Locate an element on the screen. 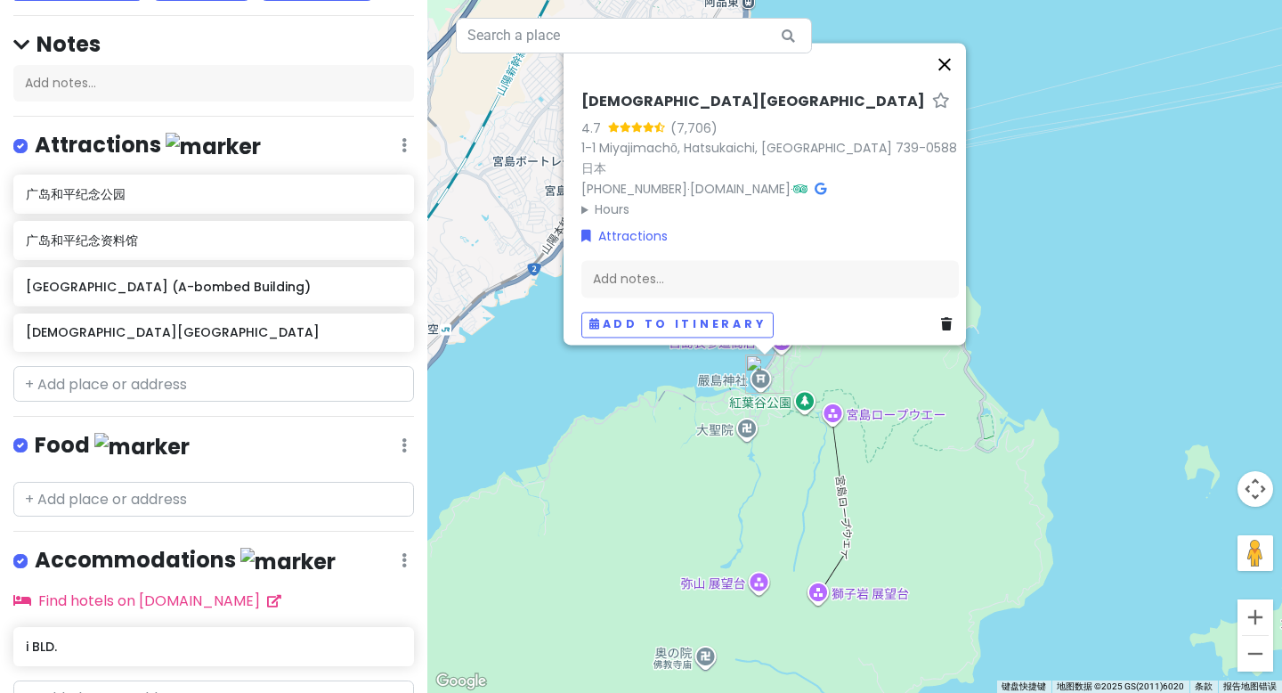 This screenshot has width=1282, height=693. img: Google is located at coordinates (461, 681).